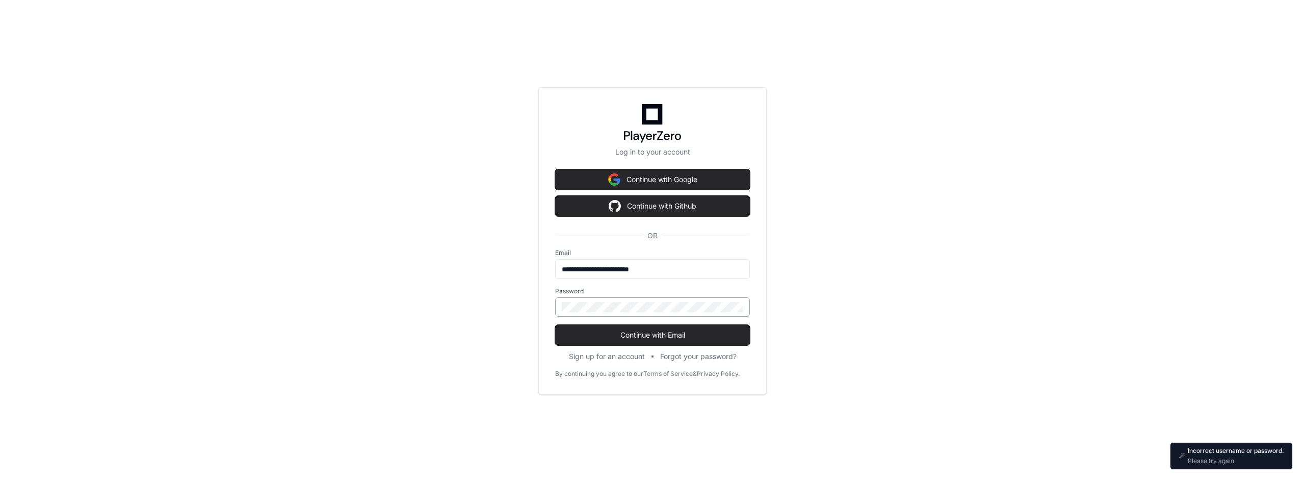 The height and width of the screenshot is (482, 1305). I want to click on button: Sign up for an account, so click(606, 356).